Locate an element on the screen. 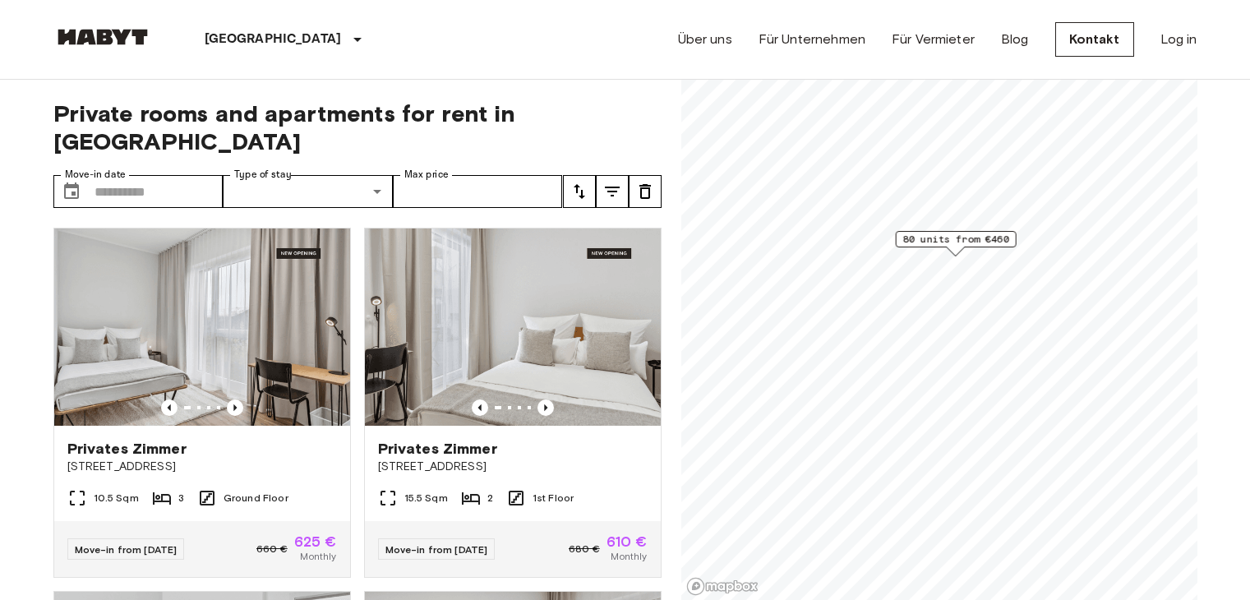 This screenshot has height=600, width=1250. span: 80 units from €460 is located at coordinates (955, 239).